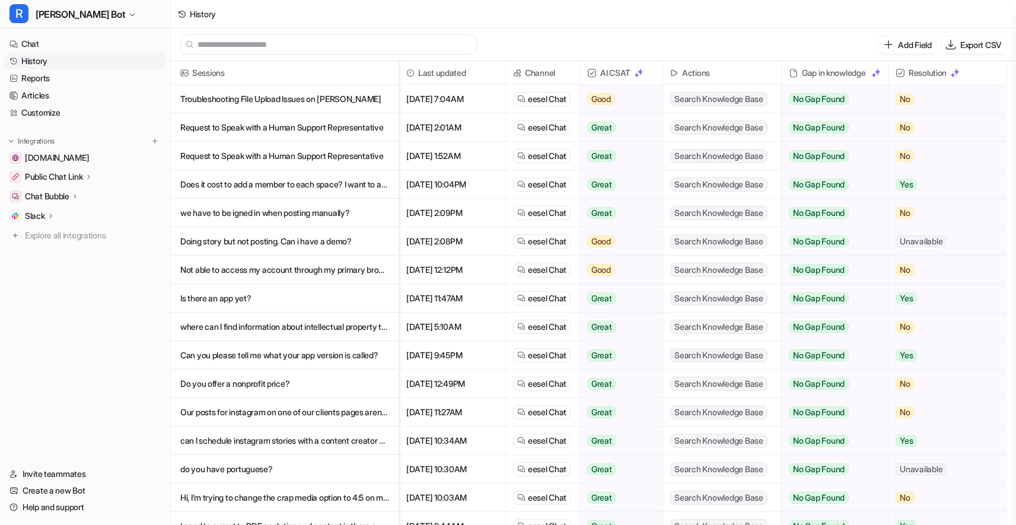 The height and width of the screenshot is (525, 1016). I want to click on a: Customize, so click(85, 113).